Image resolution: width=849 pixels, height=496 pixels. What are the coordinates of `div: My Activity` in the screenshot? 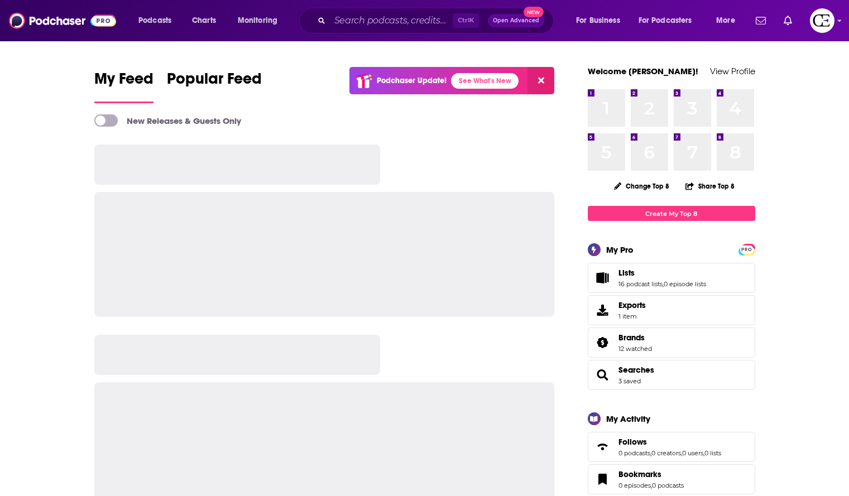 It's located at (628, 418).